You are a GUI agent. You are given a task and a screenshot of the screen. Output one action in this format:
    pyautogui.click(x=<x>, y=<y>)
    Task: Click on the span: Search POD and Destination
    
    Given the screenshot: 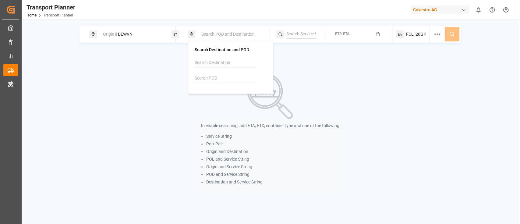 What is the action you would take?
    pyautogui.click(x=228, y=34)
    